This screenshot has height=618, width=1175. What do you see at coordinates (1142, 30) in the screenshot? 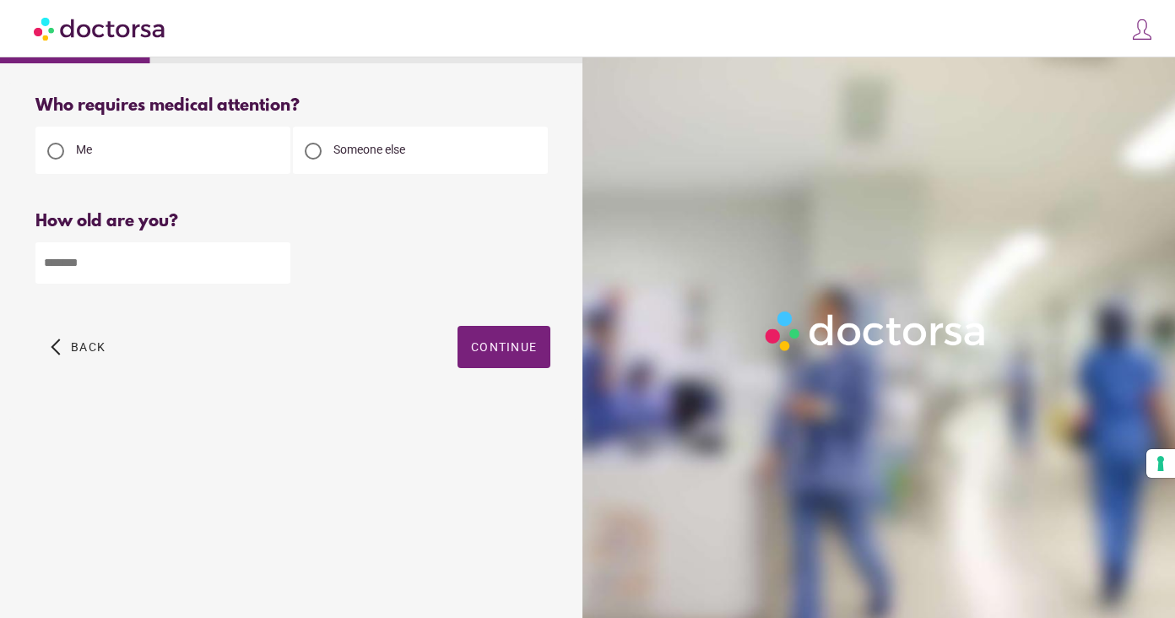
I see `img: icons8-customer-100.png` at bounding box center [1142, 30].